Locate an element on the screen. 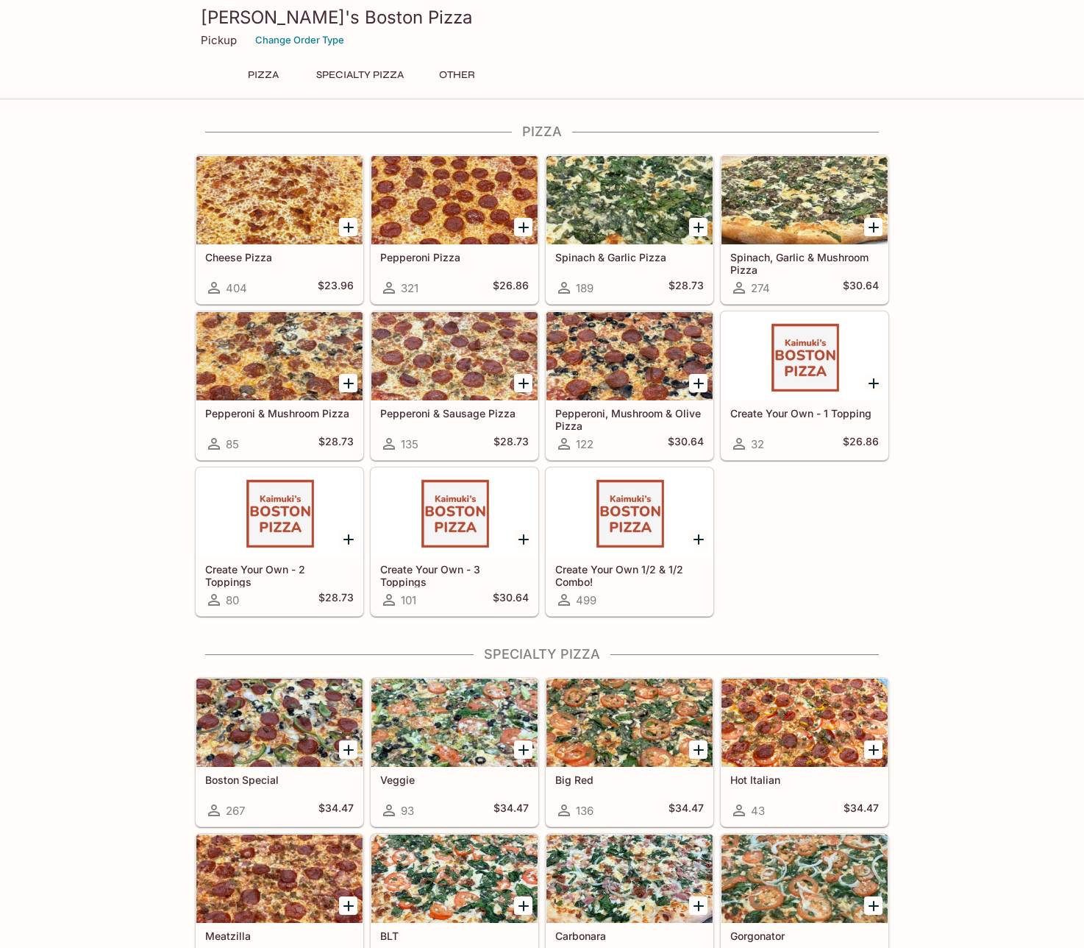 The width and height of the screenshot is (1084, 948). a: Big Red136$34.47 is located at coordinates (630, 752).